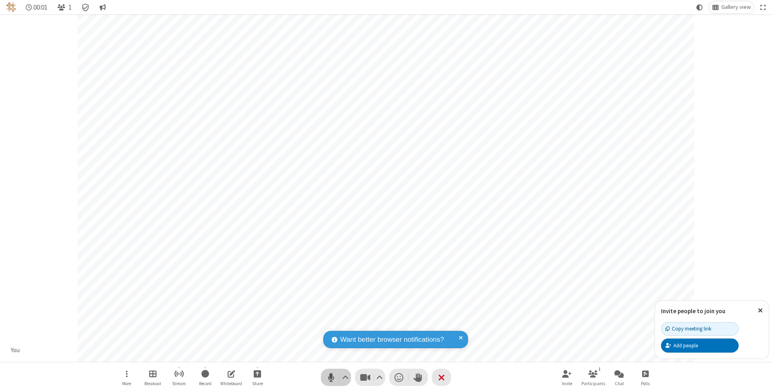 The image size is (772, 392). Describe the element at coordinates (380, 377) in the screenshot. I see `button: Video setting` at that location.